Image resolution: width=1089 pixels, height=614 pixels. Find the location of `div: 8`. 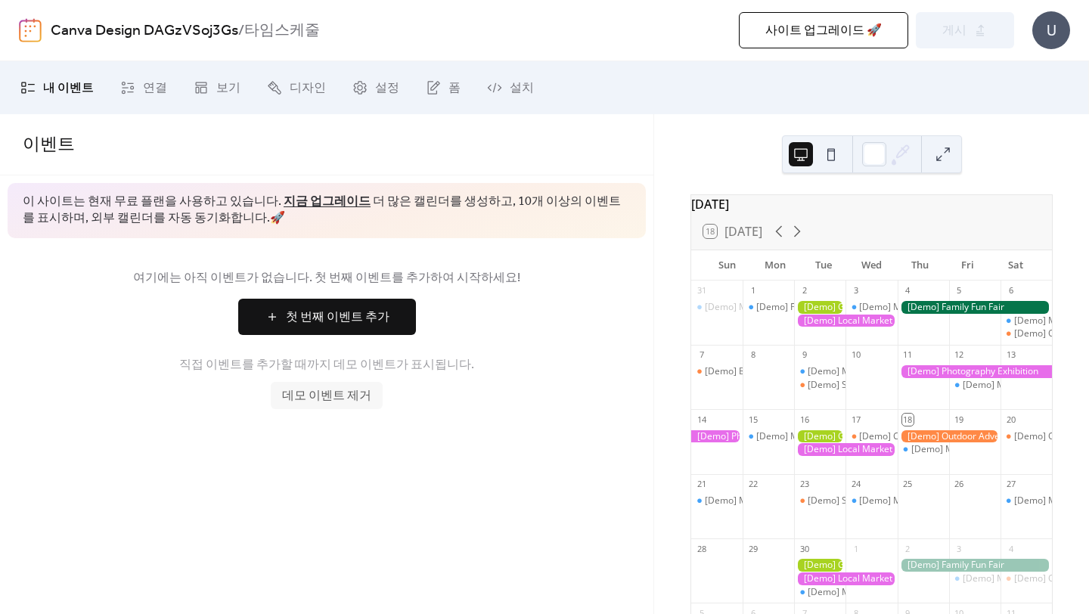

div: 8 is located at coordinates (752, 355).